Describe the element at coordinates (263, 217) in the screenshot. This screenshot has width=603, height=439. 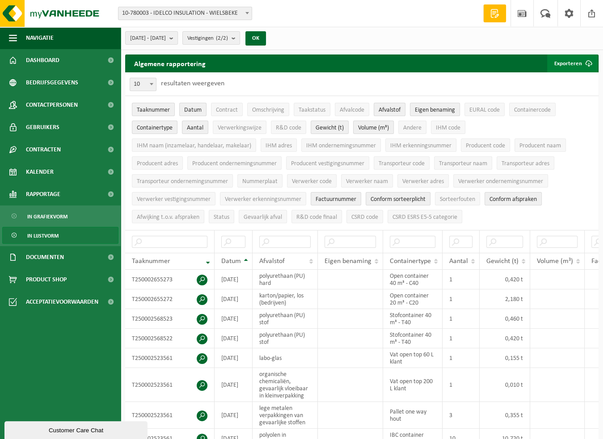
I see `button: Gevaarlijk afval : Activate to sort` at that location.